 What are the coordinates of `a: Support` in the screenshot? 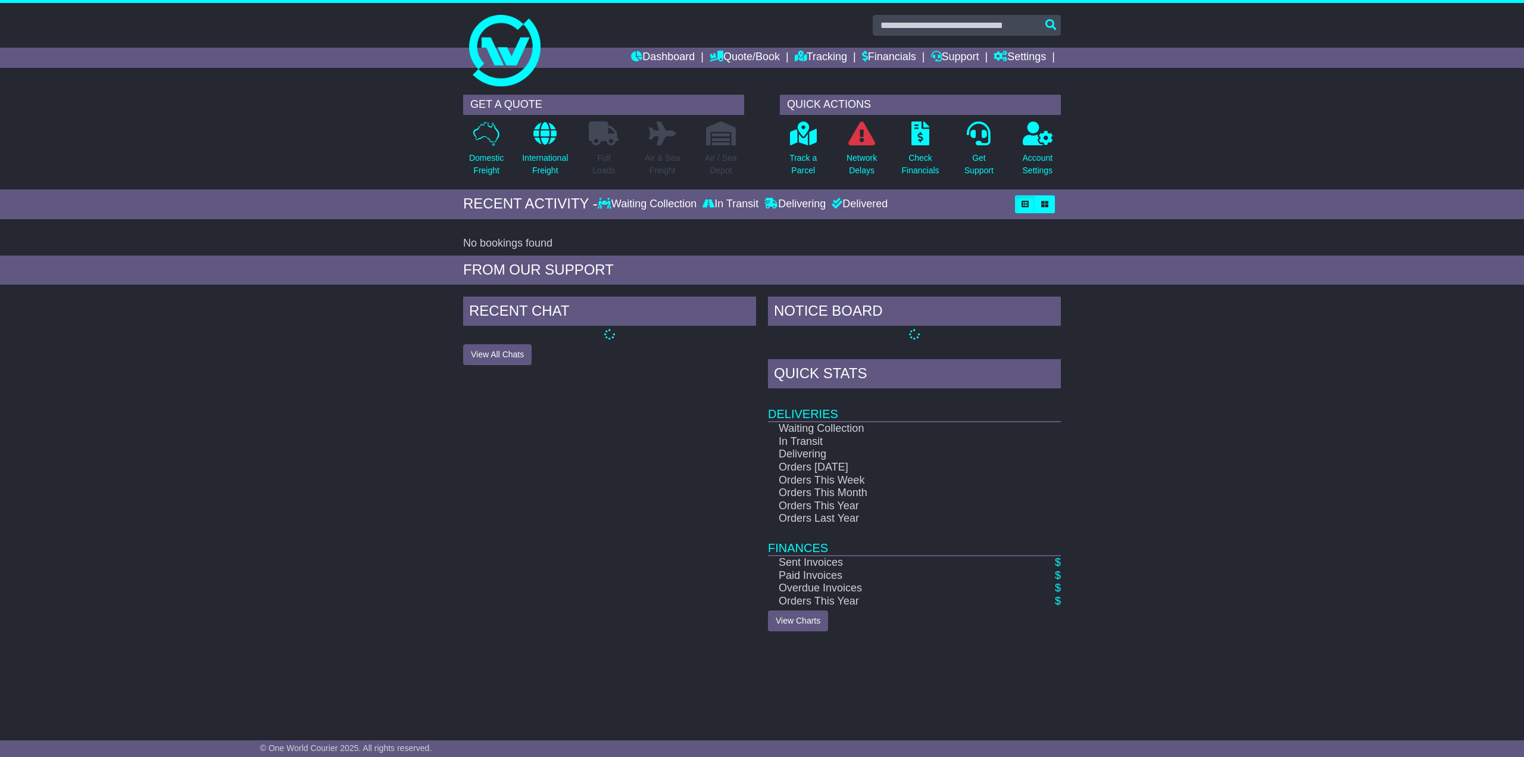 It's located at (955, 58).